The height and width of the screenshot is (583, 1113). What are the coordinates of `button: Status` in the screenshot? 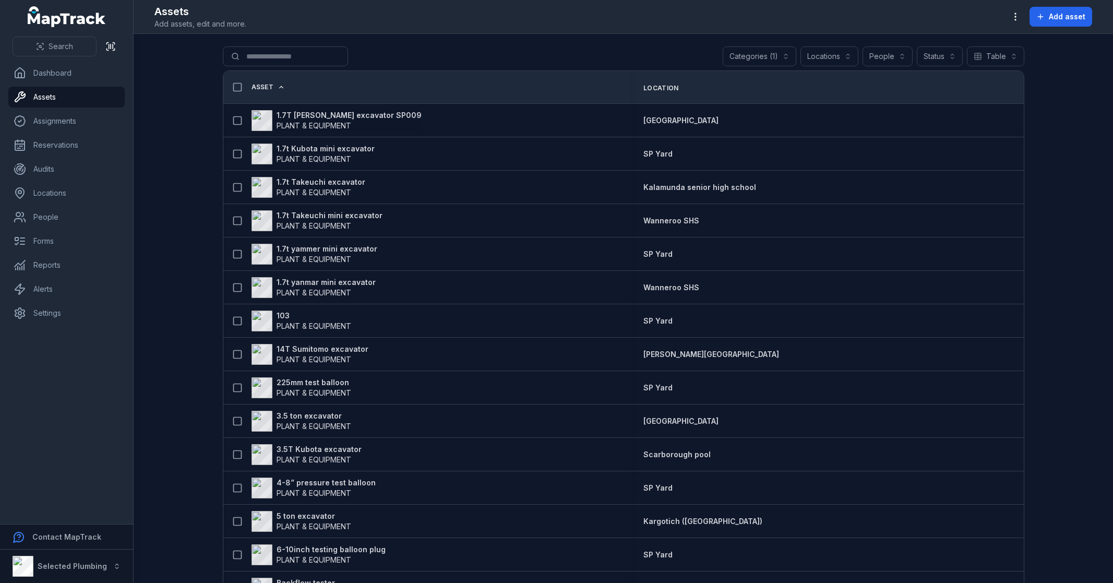 It's located at (940, 56).